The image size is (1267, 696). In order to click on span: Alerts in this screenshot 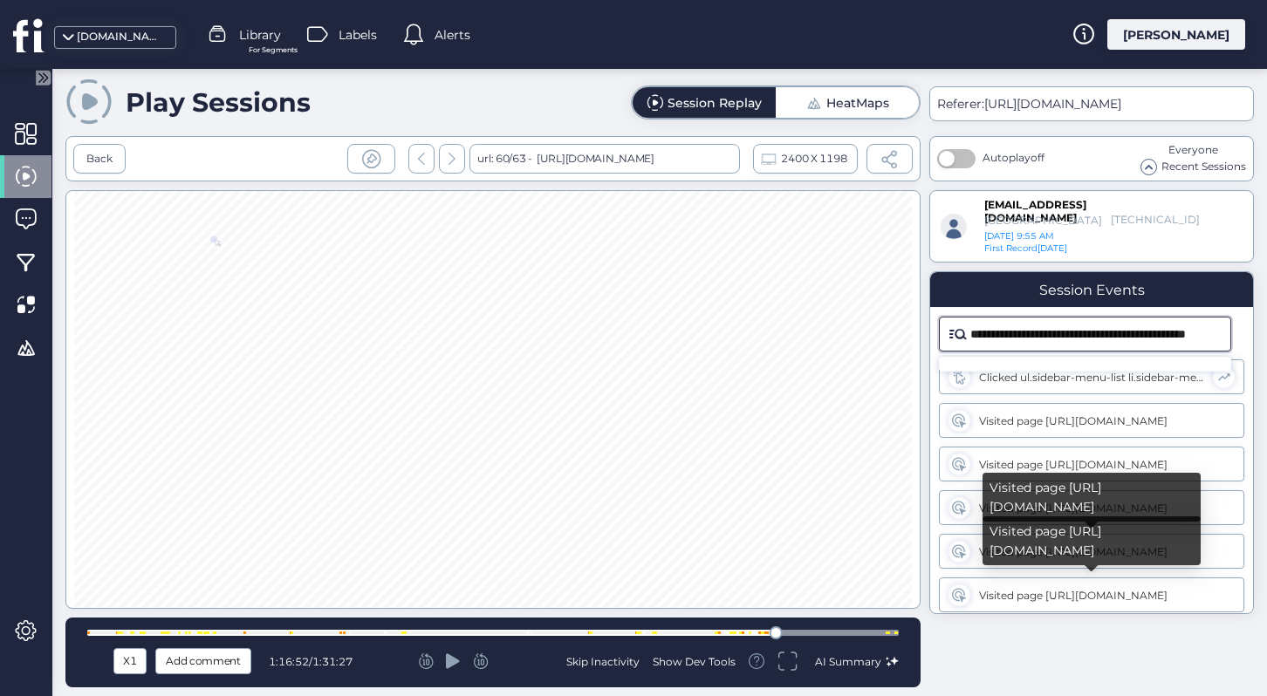, I will do `click(452, 35)`.